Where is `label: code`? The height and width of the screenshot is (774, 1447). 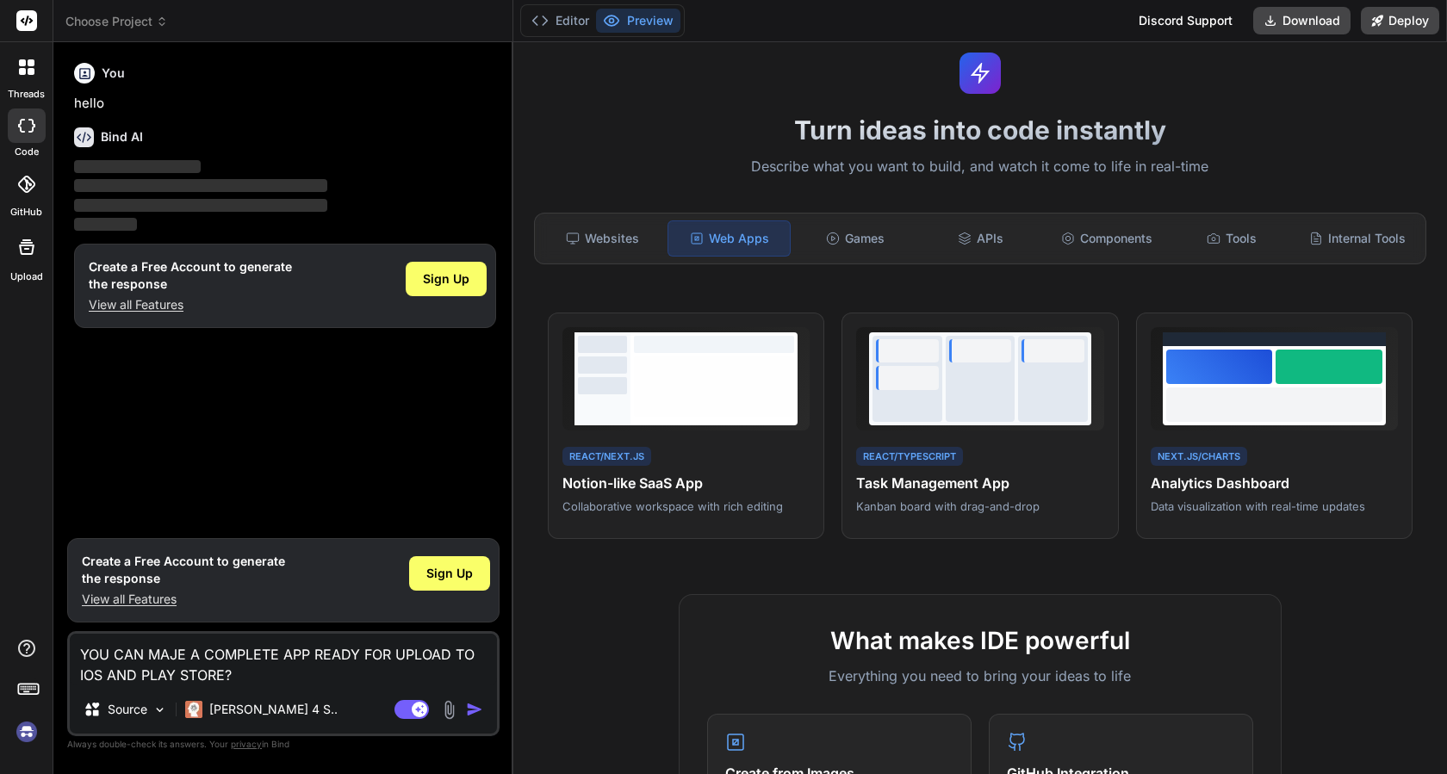 label: code is located at coordinates (27, 152).